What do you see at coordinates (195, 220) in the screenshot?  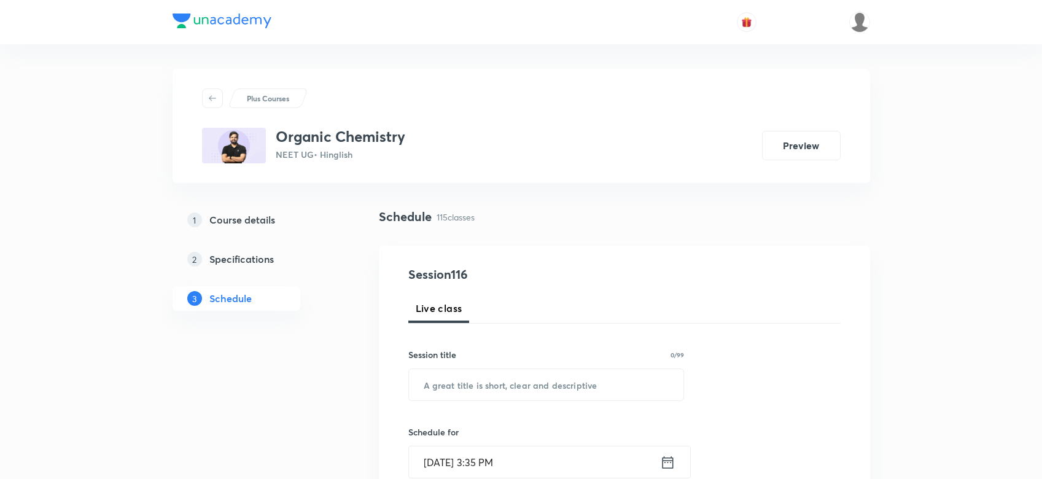 I see `p: 1` at bounding box center [195, 220].